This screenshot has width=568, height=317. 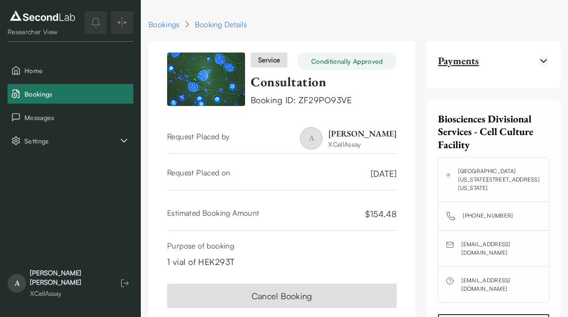 I want to click on span: $ 154.48, so click(x=381, y=214).